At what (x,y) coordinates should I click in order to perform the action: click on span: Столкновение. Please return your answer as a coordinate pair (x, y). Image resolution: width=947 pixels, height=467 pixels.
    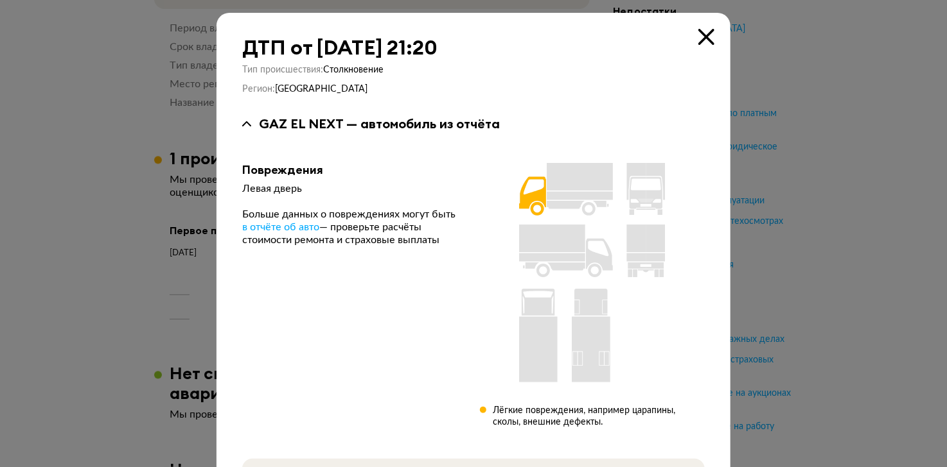
    Looking at the image, I should click on (353, 70).